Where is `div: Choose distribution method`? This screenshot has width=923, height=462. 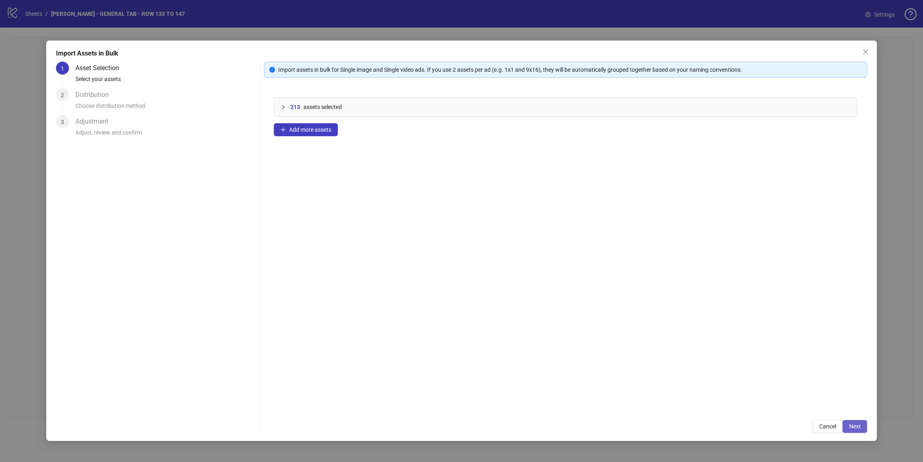
div: Choose distribution method is located at coordinates (166, 108).